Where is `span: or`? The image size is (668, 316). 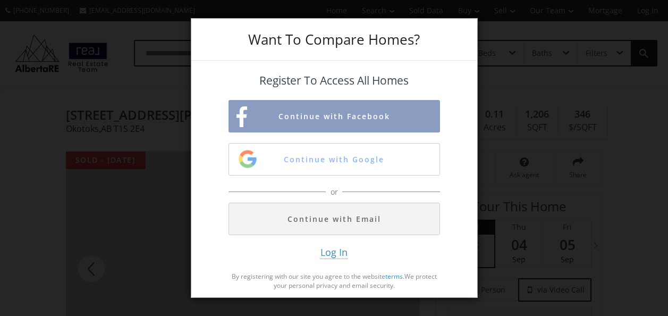
span: or is located at coordinates (334, 192).